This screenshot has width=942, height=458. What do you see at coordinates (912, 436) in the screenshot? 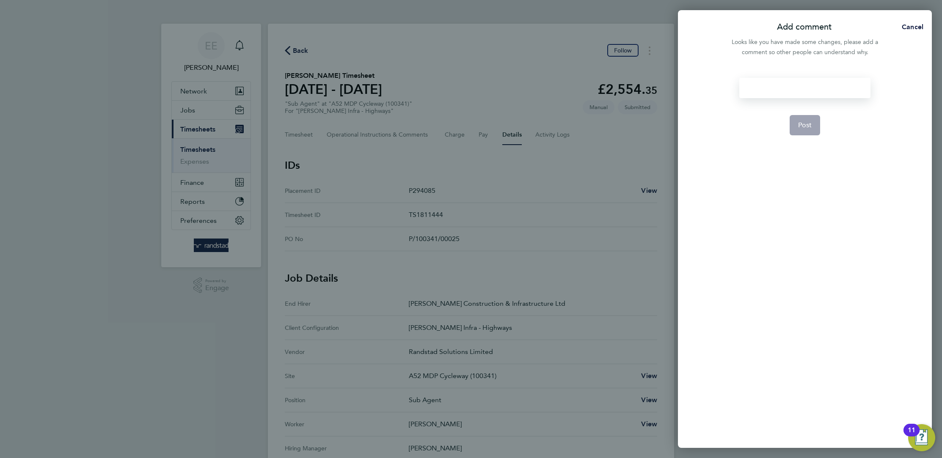
I see `div: 11` at bounding box center [912, 436].